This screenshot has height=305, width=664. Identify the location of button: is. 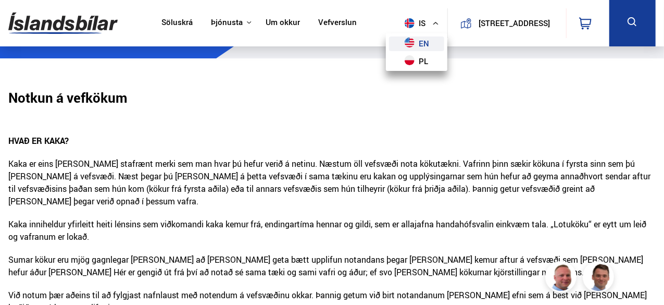
(424, 23).